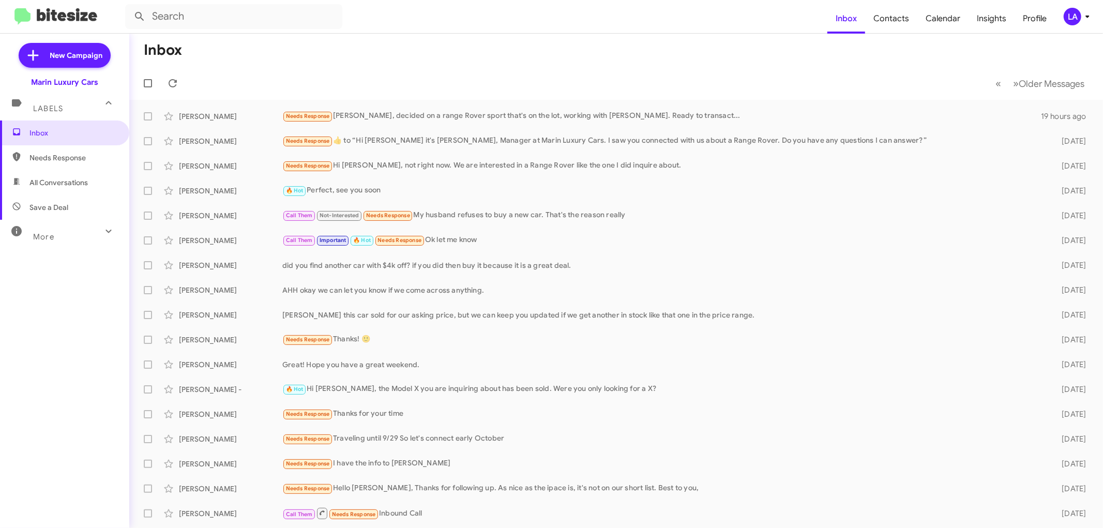 The image size is (1103, 528). What do you see at coordinates (1073, 17) in the screenshot?
I see `button: LA` at bounding box center [1073, 17].